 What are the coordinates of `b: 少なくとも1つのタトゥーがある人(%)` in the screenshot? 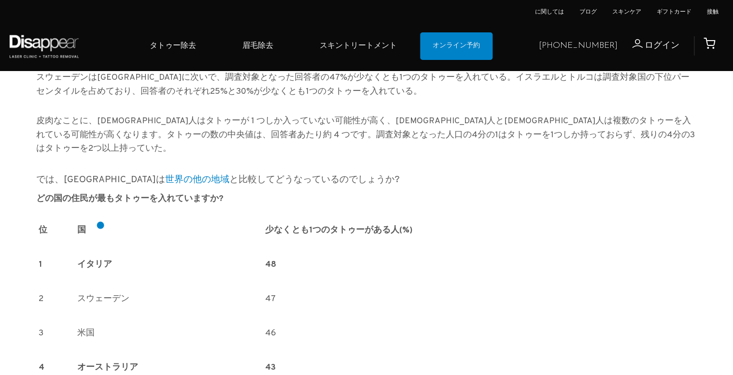 It's located at (339, 230).